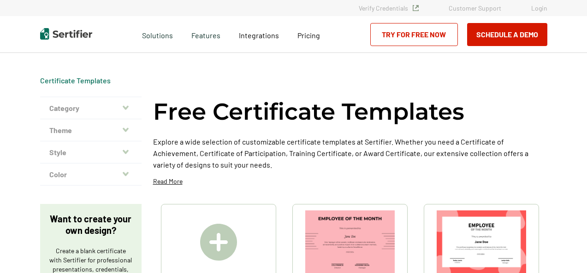 This screenshot has height=273, width=587. Describe the element at coordinates (91, 175) in the screenshot. I see `button: Color` at that location.